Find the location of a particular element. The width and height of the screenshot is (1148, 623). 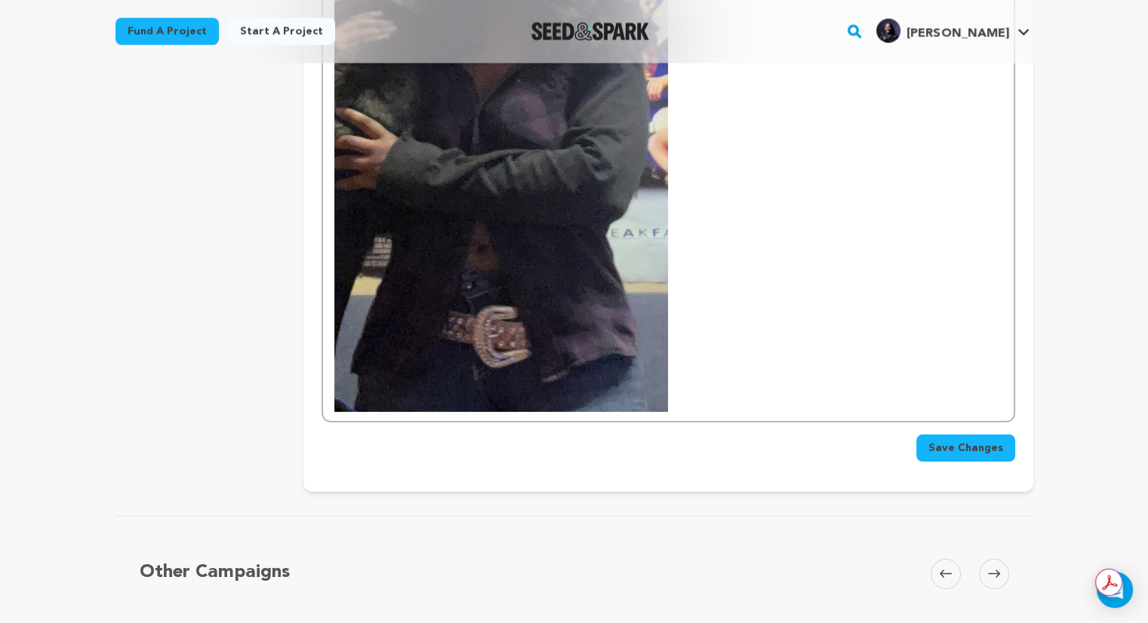

img: Seed&Spark Logo Dark Mode is located at coordinates (590, 32).